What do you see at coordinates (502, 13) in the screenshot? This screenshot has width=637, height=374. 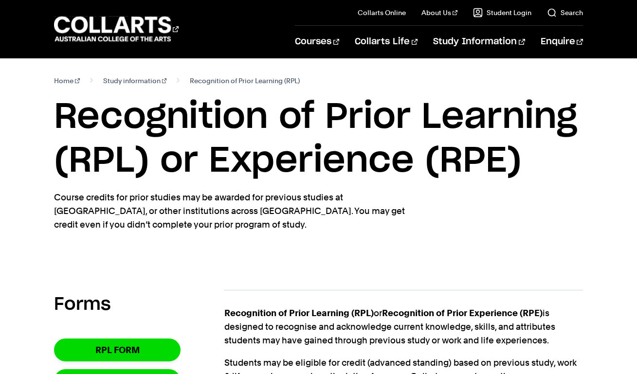 I see `a: Student Login` at bounding box center [502, 13].